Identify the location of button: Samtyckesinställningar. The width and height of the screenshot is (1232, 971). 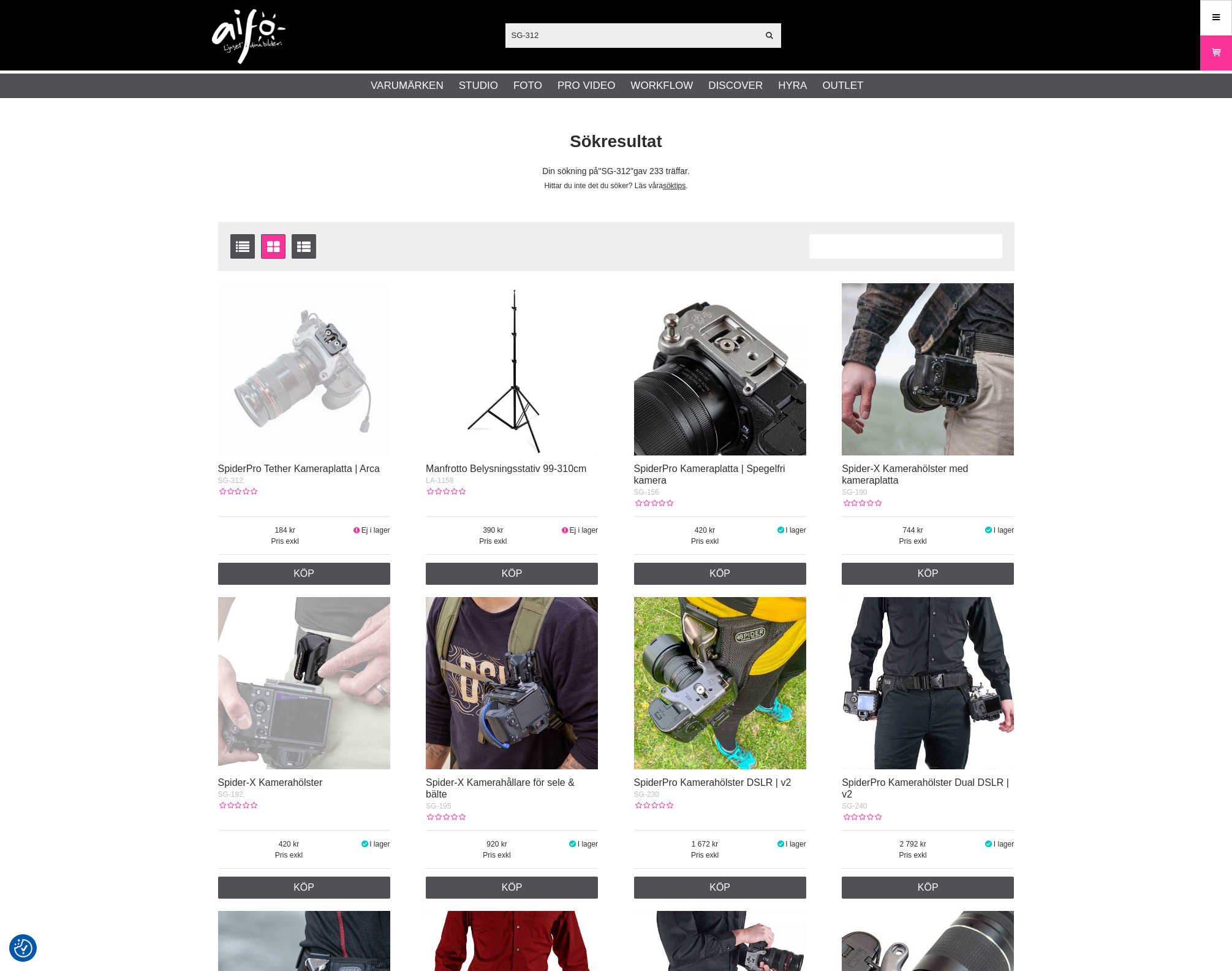
(23, 949).